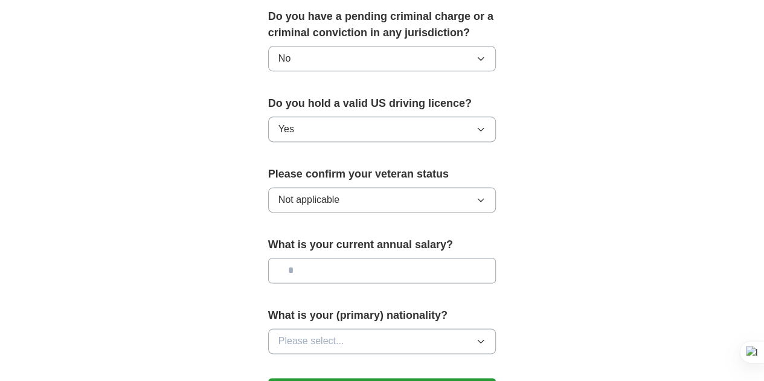 Image resolution: width=764 pixels, height=381 pixels. I want to click on span: Not applicable, so click(308, 200).